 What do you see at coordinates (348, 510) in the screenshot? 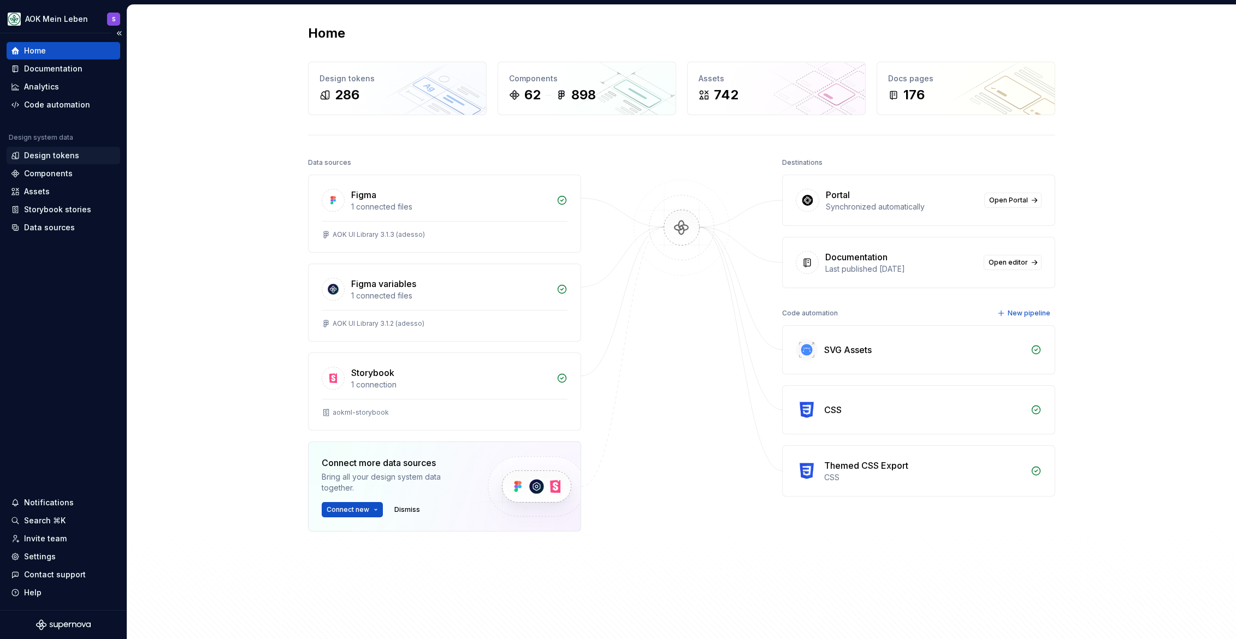
I see `span: Connect new` at bounding box center [348, 510].